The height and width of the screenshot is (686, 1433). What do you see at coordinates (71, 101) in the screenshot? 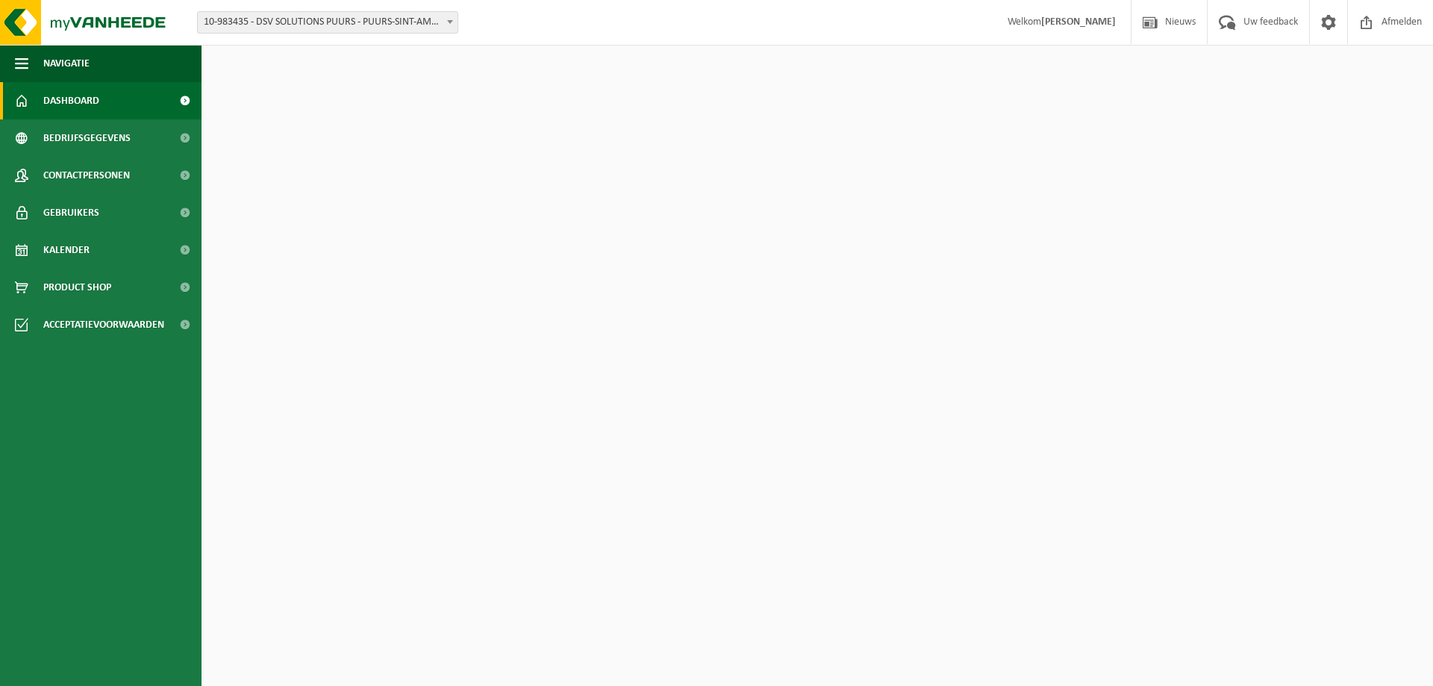
I see `span: Dashboard` at bounding box center [71, 101].